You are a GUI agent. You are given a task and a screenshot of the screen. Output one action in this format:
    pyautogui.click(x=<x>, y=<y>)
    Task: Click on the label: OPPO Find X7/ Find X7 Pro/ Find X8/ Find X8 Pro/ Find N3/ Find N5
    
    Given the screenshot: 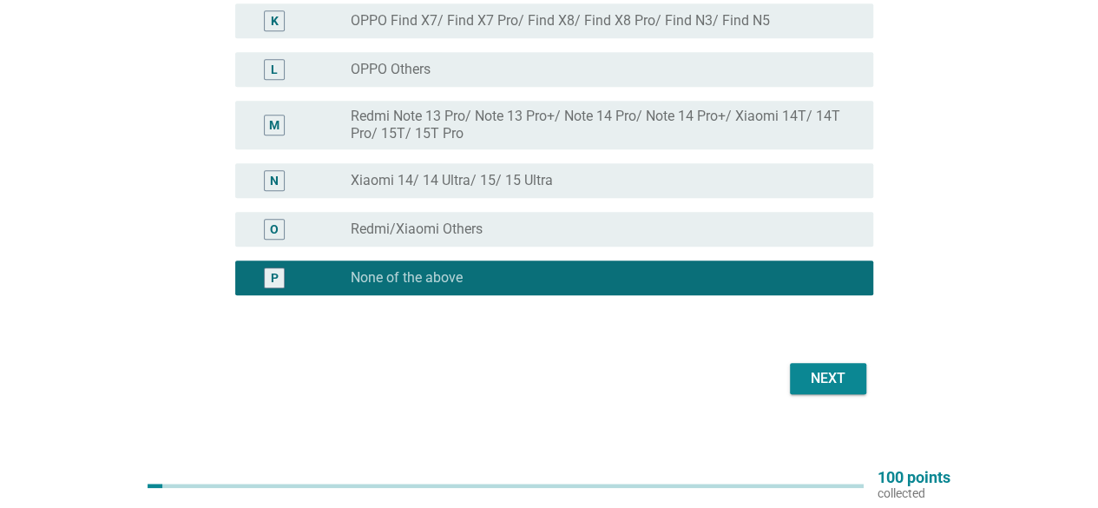 What is the action you would take?
    pyautogui.click(x=560, y=21)
    